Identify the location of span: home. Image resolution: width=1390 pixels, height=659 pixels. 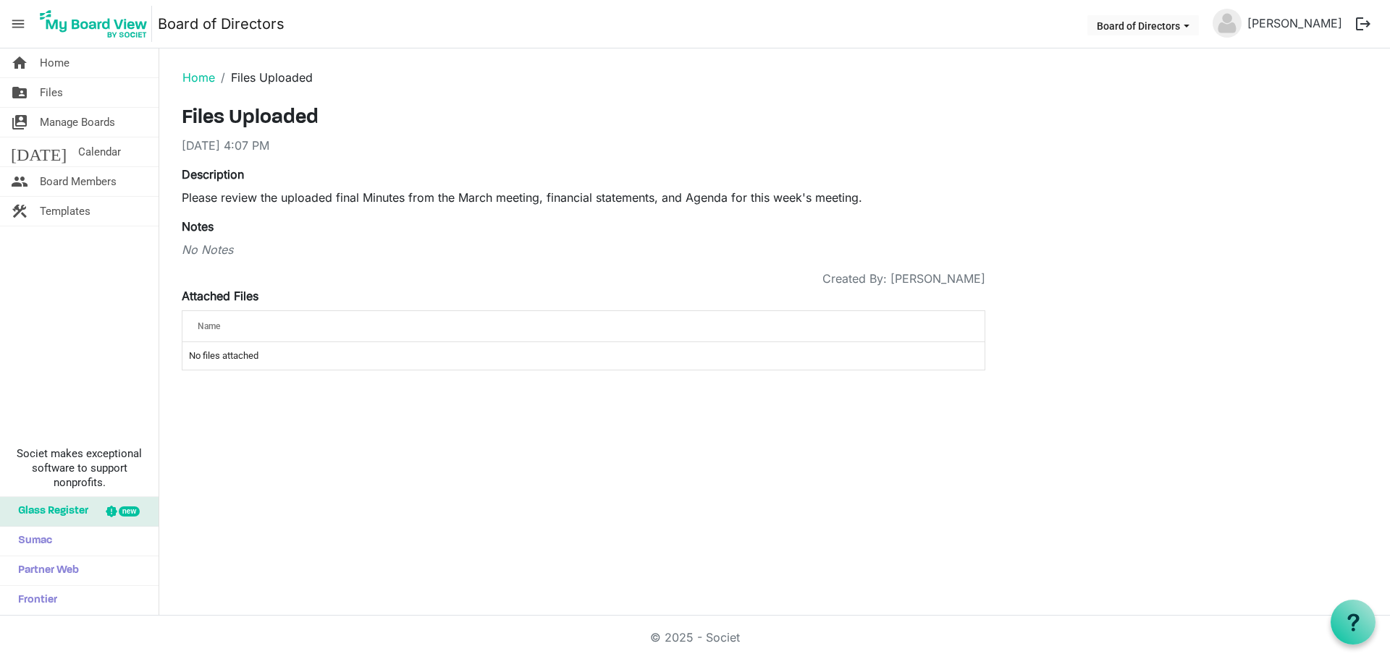
(20, 63).